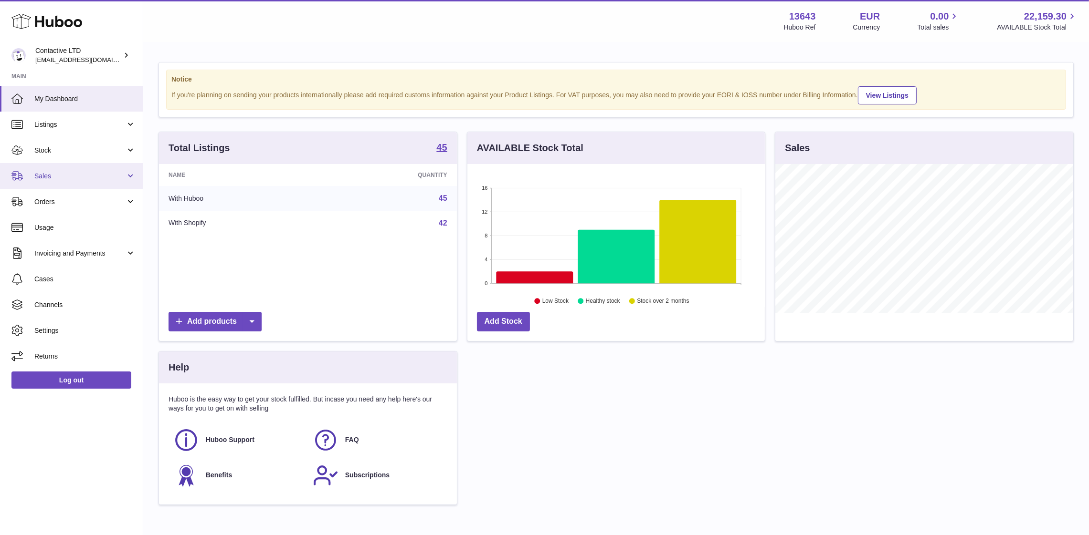 The image size is (1089, 535). I want to click on a: 0.00 Total sales, so click(938, 21).